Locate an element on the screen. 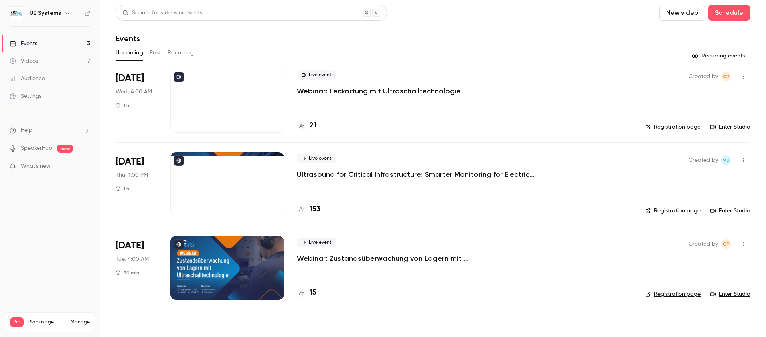 This screenshot has width=766, height=337. li: help-dropdown-opener is located at coordinates (50, 130).